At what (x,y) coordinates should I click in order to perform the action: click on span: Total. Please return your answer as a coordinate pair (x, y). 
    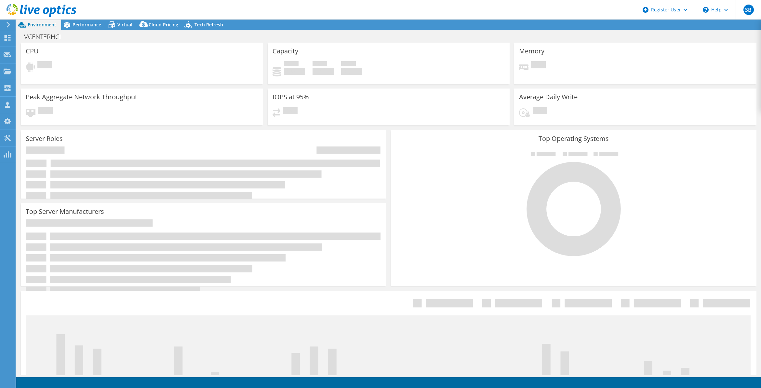
    Looking at the image, I should click on (348, 64).